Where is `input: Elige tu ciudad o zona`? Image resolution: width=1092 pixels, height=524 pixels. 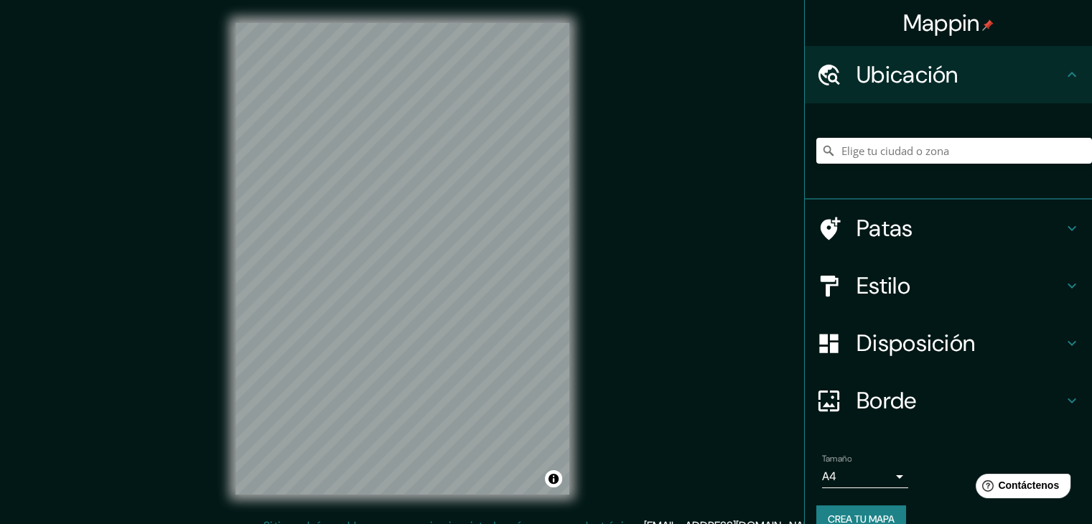 input: Elige tu ciudad o zona is located at coordinates (954, 151).